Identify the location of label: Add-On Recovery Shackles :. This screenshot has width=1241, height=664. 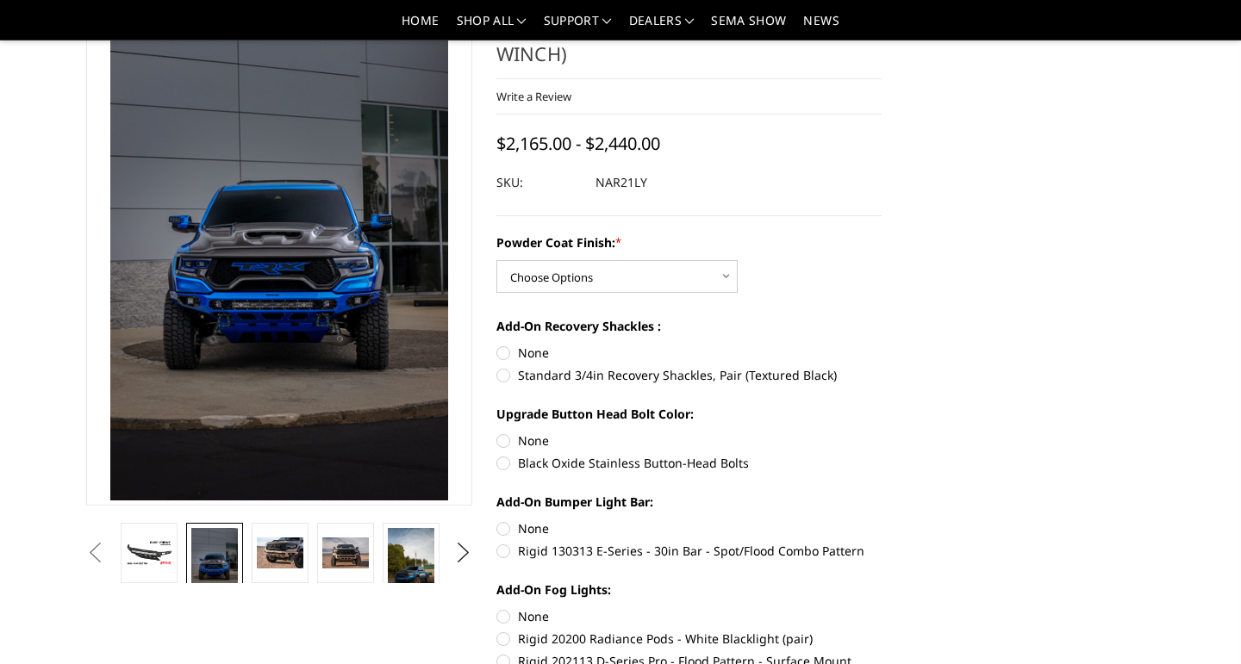
(689, 326).